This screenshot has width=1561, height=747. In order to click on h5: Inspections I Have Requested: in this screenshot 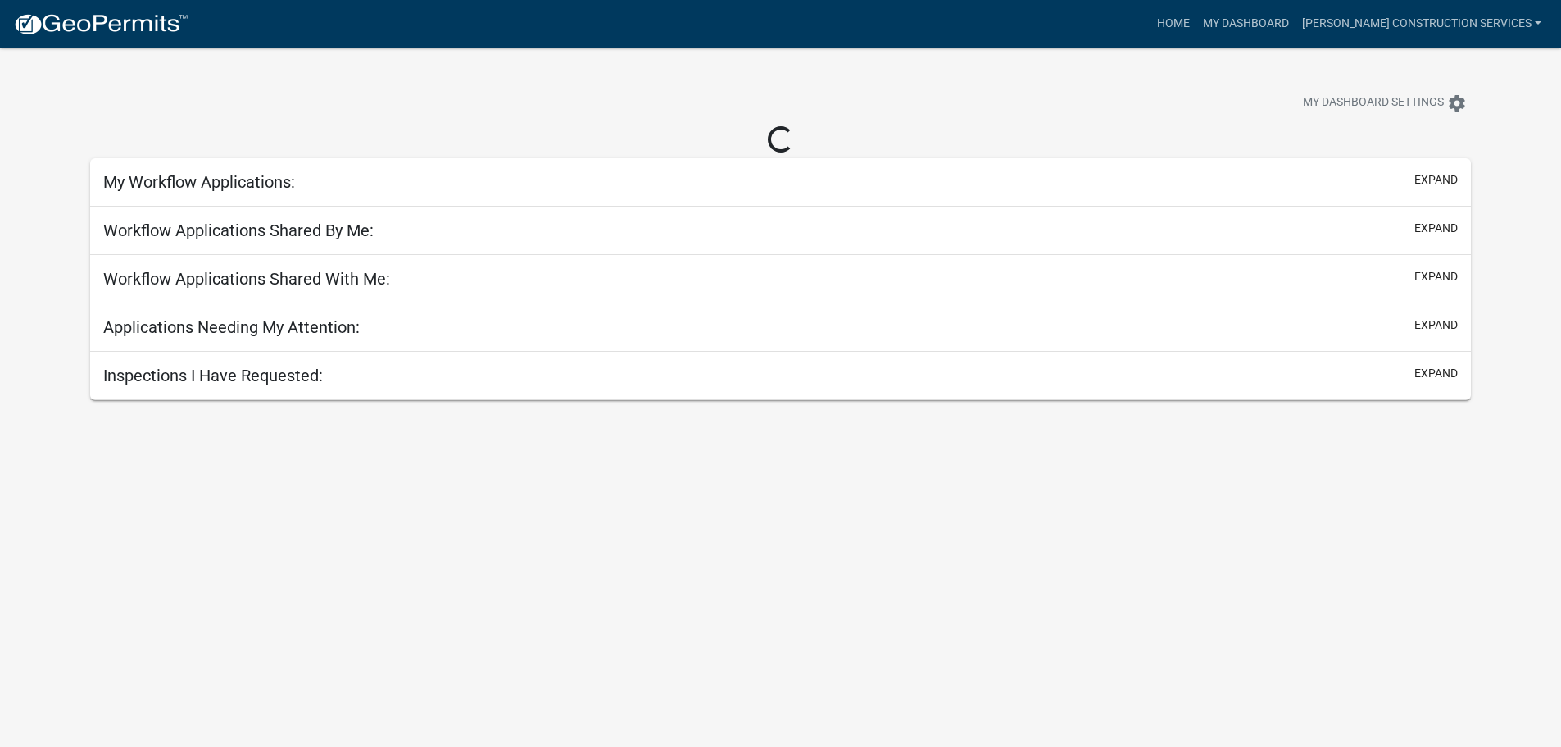, I will do `click(213, 375)`.